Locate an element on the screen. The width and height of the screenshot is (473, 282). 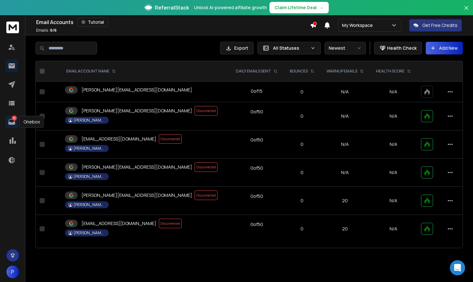
p: 12 is located at coordinates (14, 118).